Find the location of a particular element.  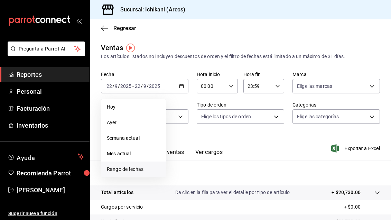

span: Rango de fechas is located at coordinates (134, 169).